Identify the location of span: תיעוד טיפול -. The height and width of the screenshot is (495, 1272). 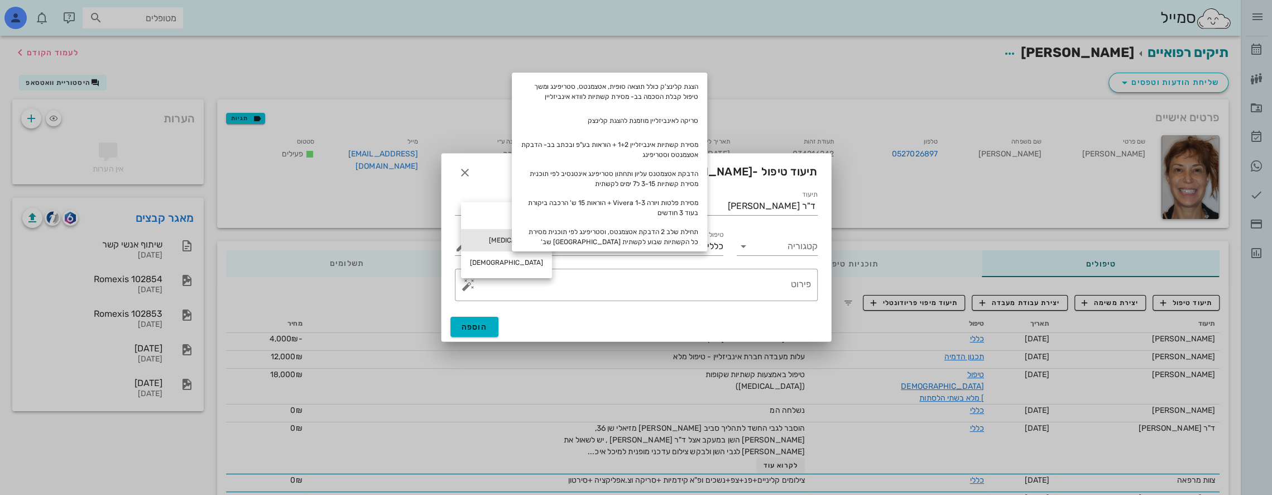
(710, 173).